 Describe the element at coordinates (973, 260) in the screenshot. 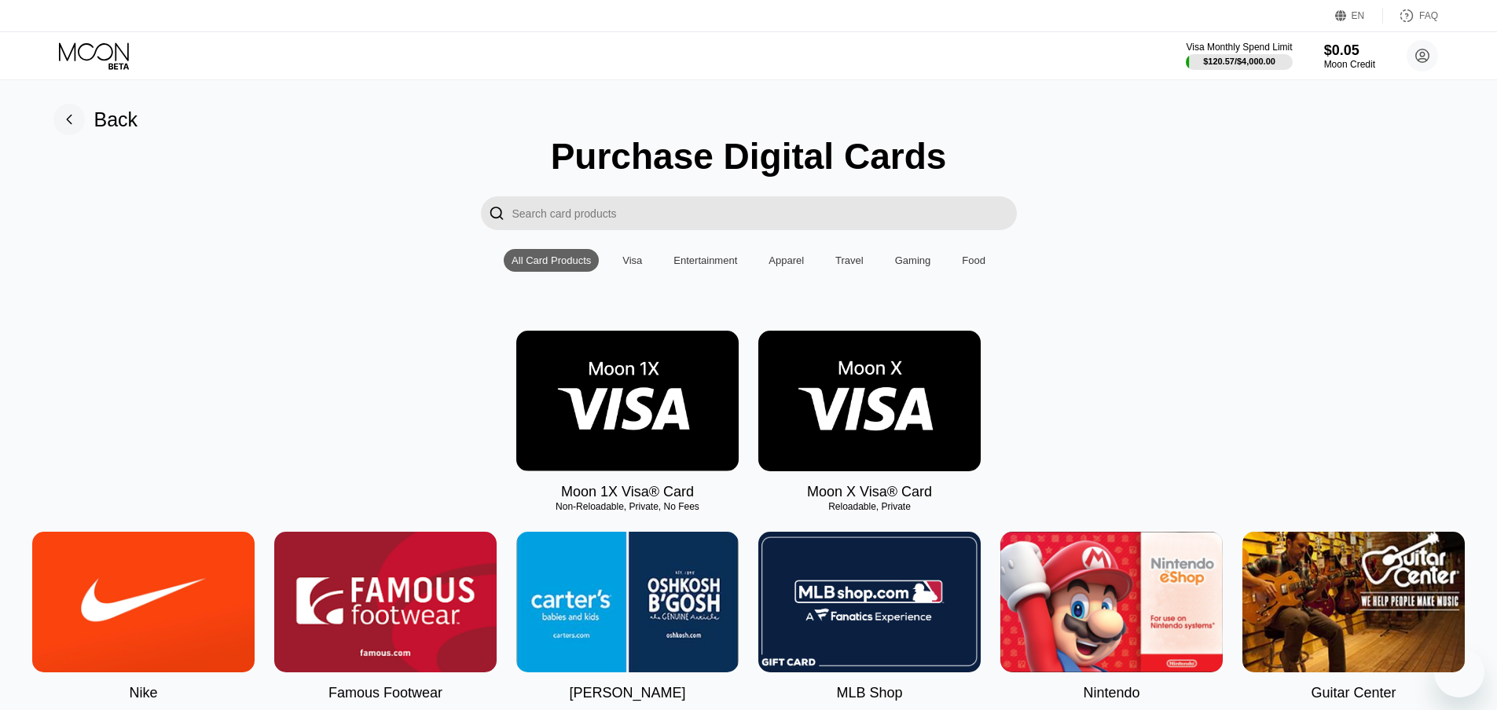

I see `div: Food` at that location.